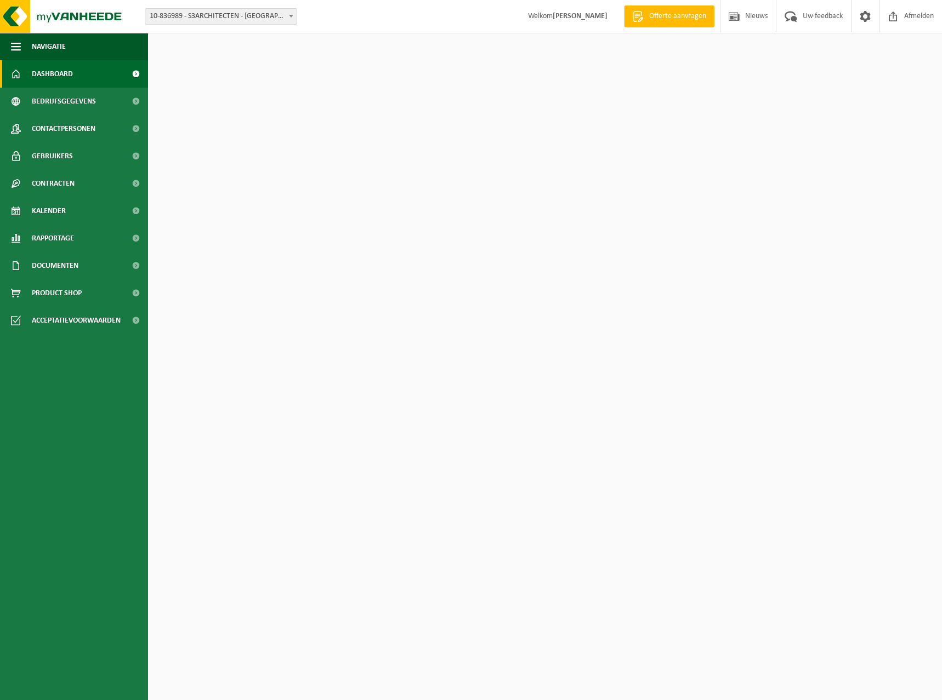 This screenshot has height=700, width=942. I want to click on a: Offerte aanvragen, so click(669, 16).